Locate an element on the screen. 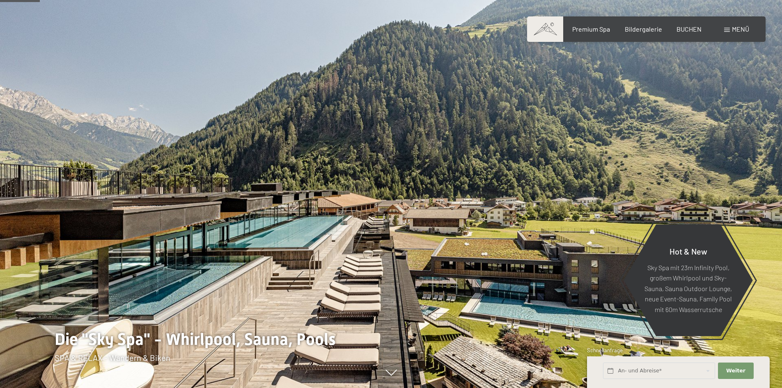 The width and height of the screenshot is (782, 388). span: Bildergalerie is located at coordinates (643, 29).